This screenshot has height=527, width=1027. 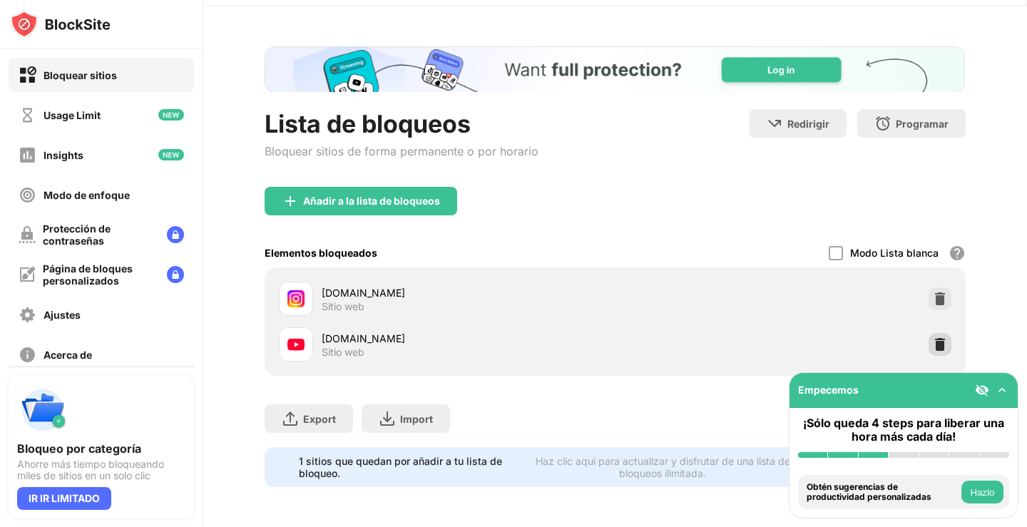 What do you see at coordinates (101, 470) in the screenshot?
I see `div: Ahorre más tiempo bloqueando miles de sitios en un solo clic` at bounding box center [101, 470].